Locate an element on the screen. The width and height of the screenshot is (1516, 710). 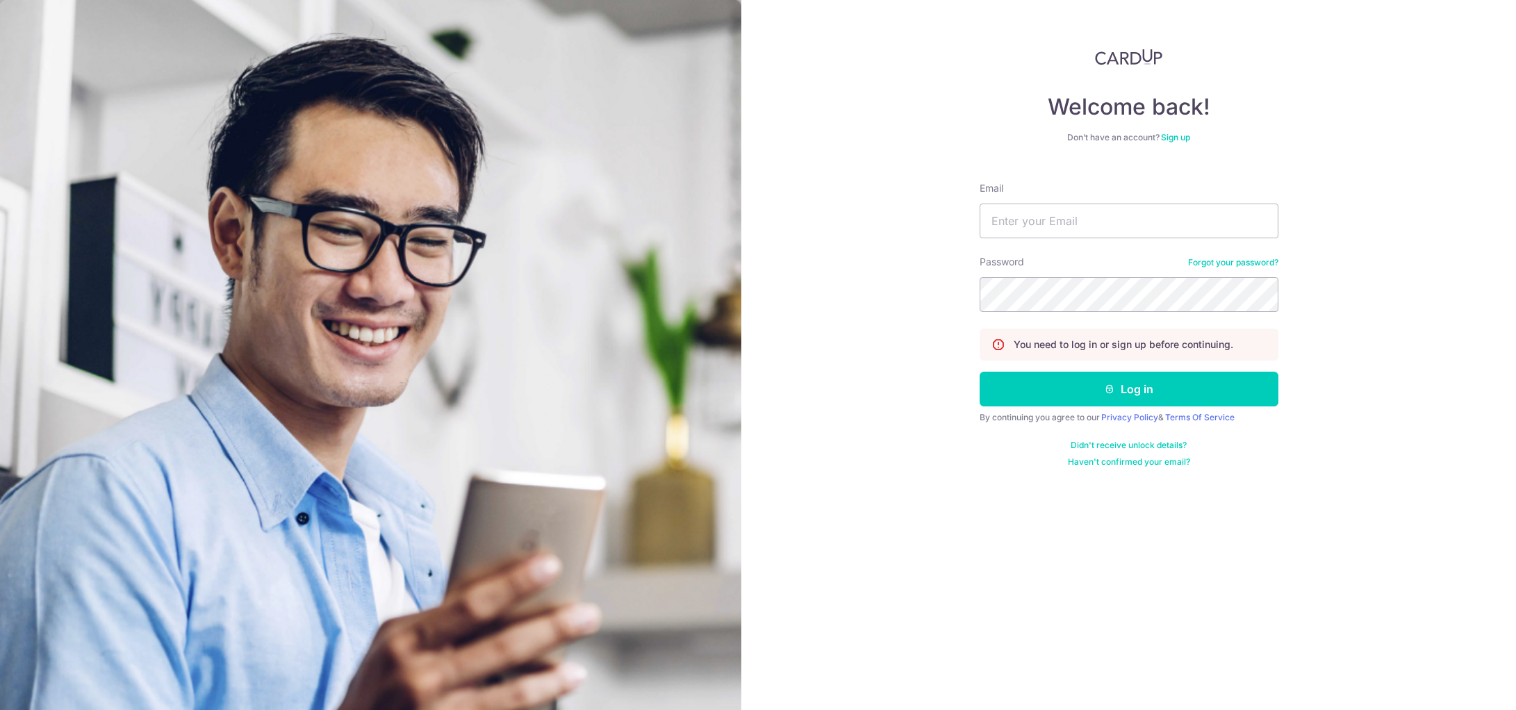
div: By continuing you agree to our & is located at coordinates (1129, 417).